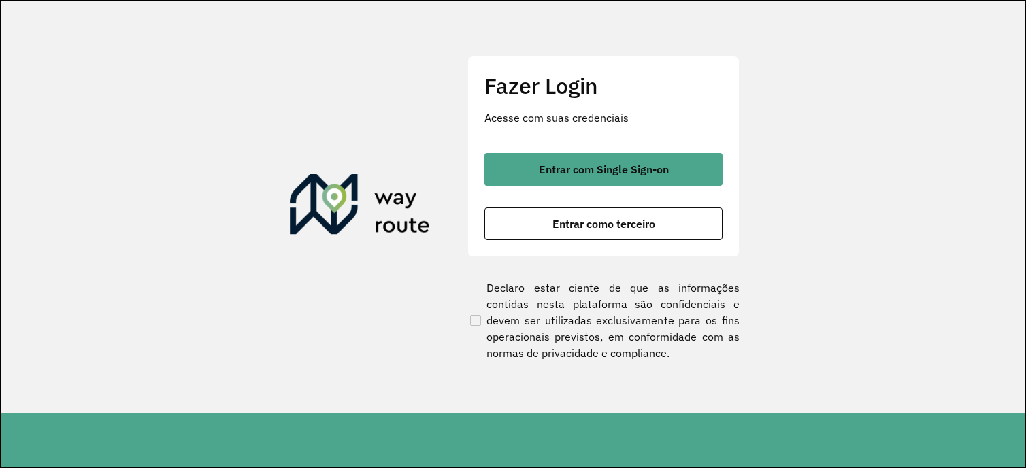 Image resolution: width=1026 pixels, height=468 pixels. I want to click on span: Entrar com Single Sign-on, so click(603, 169).